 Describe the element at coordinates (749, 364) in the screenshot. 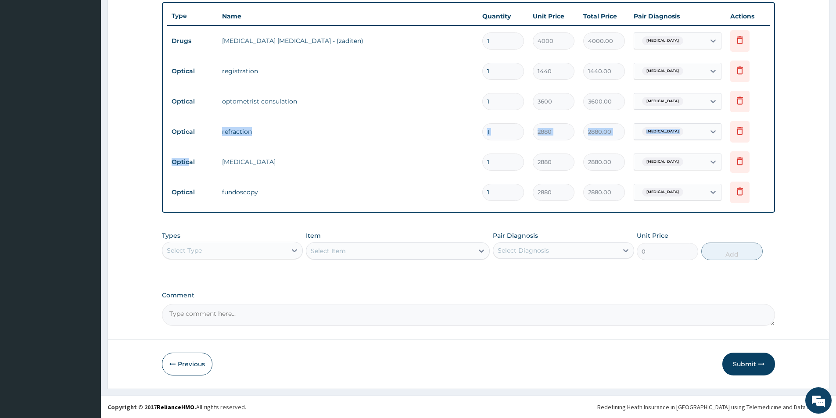

I see `button: Submit` at that location.